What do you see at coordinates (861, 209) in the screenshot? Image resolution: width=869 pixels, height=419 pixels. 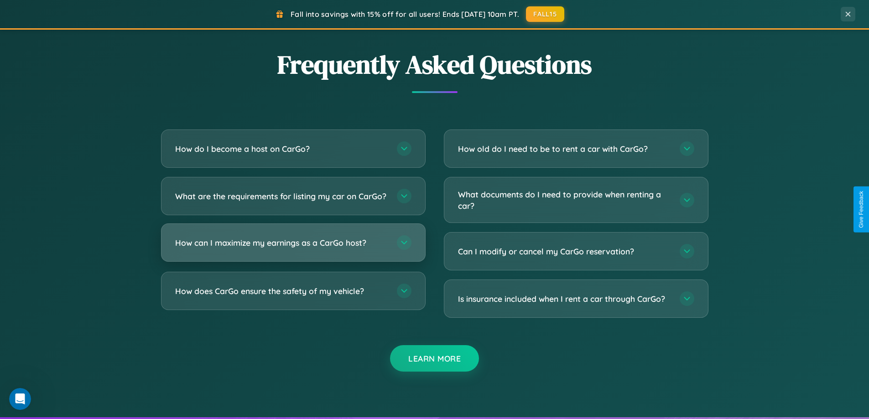 I see `div: Give Feedback` at bounding box center [861, 209].